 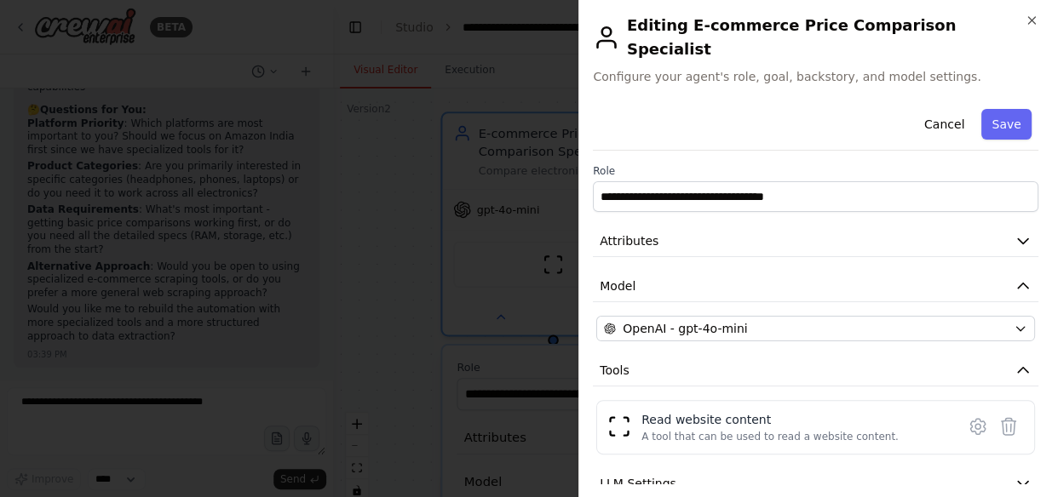 I want to click on button: Attributes, so click(x=815, y=241).